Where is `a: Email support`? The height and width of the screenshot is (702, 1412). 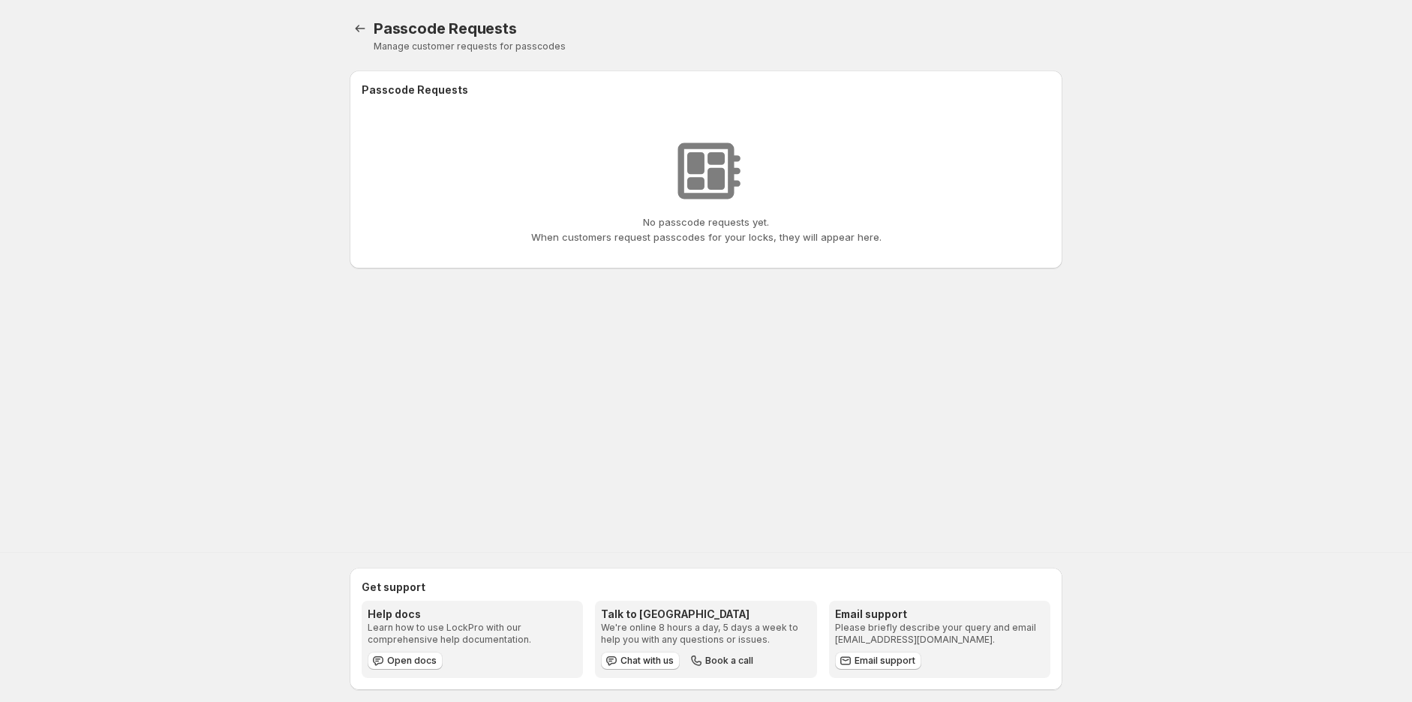 a: Email support is located at coordinates (878, 661).